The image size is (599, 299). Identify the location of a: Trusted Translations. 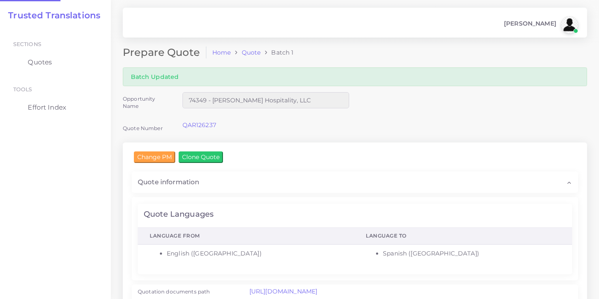
(51, 15).